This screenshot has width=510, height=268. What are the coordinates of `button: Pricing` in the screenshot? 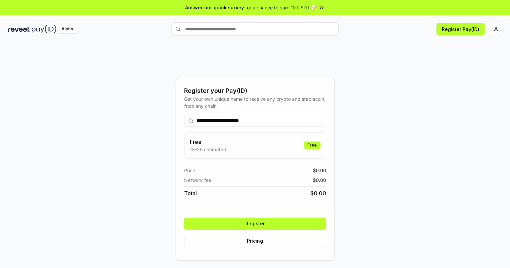 It's located at (255, 241).